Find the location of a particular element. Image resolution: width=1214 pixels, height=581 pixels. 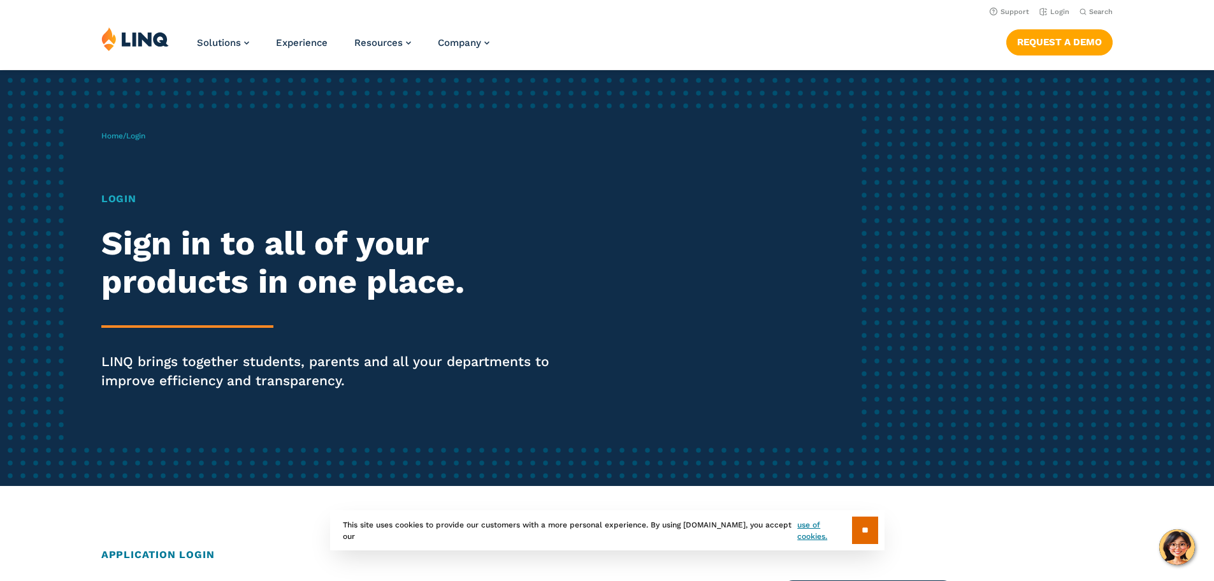

a: Request a Demo is located at coordinates (1059, 42).